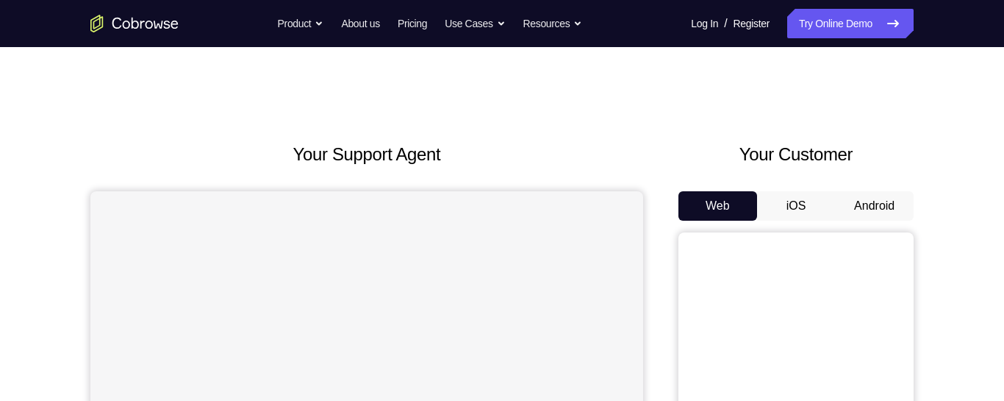 Image resolution: width=1004 pixels, height=401 pixels. Describe the element at coordinates (475, 24) in the screenshot. I see `button: Use Cases` at that location.